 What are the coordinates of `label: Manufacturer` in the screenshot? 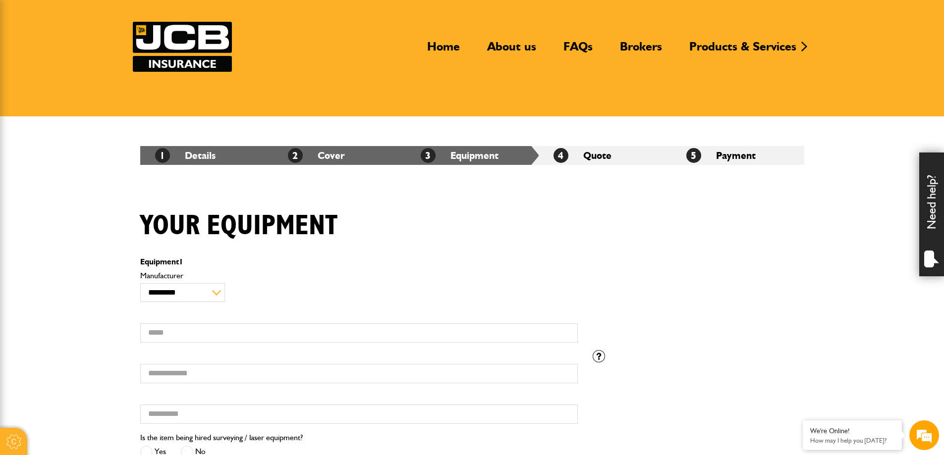 It's located at (359, 276).